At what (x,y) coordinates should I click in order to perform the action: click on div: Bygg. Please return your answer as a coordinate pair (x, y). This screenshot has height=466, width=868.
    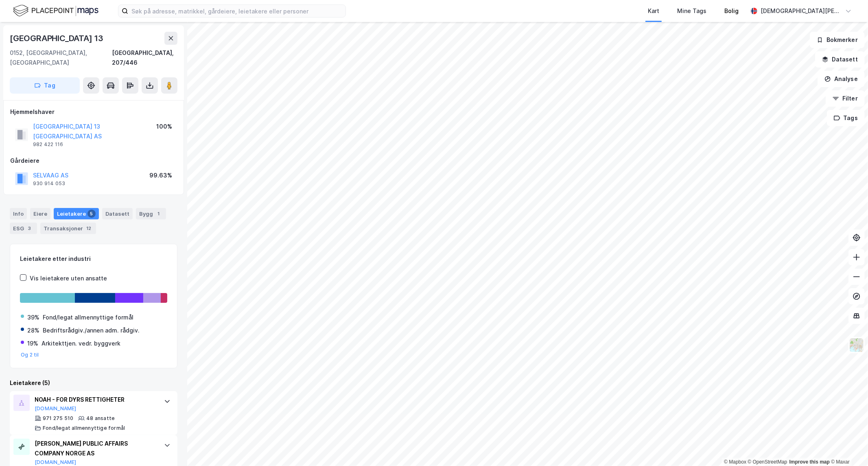
    Looking at the image, I should click on (151, 214).